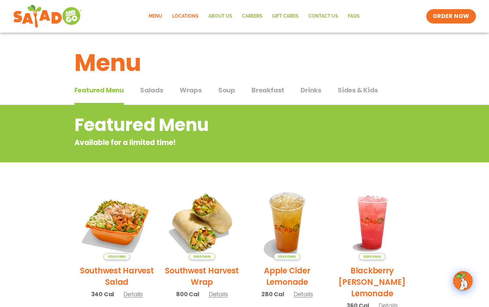  I want to click on a: GIFT CARDS, so click(285, 16).